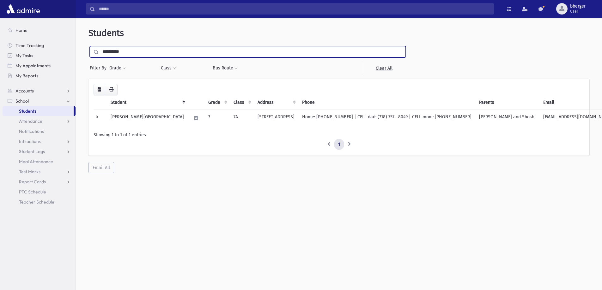 Image resolution: width=602 pixels, height=290 pixels. I want to click on a: Test Marks, so click(39, 172).